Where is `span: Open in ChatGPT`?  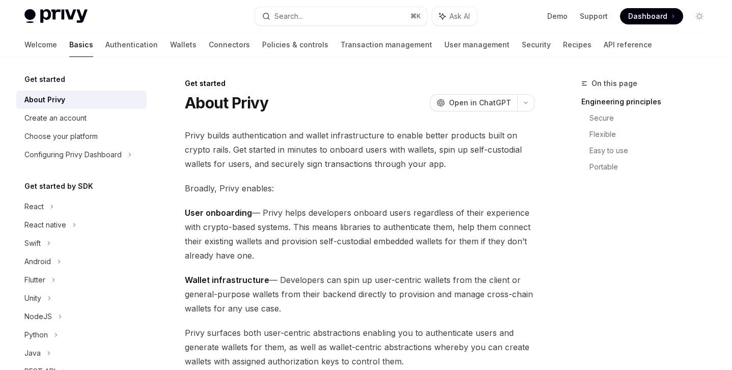 span: Open in ChatGPT is located at coordinates (480, 103).